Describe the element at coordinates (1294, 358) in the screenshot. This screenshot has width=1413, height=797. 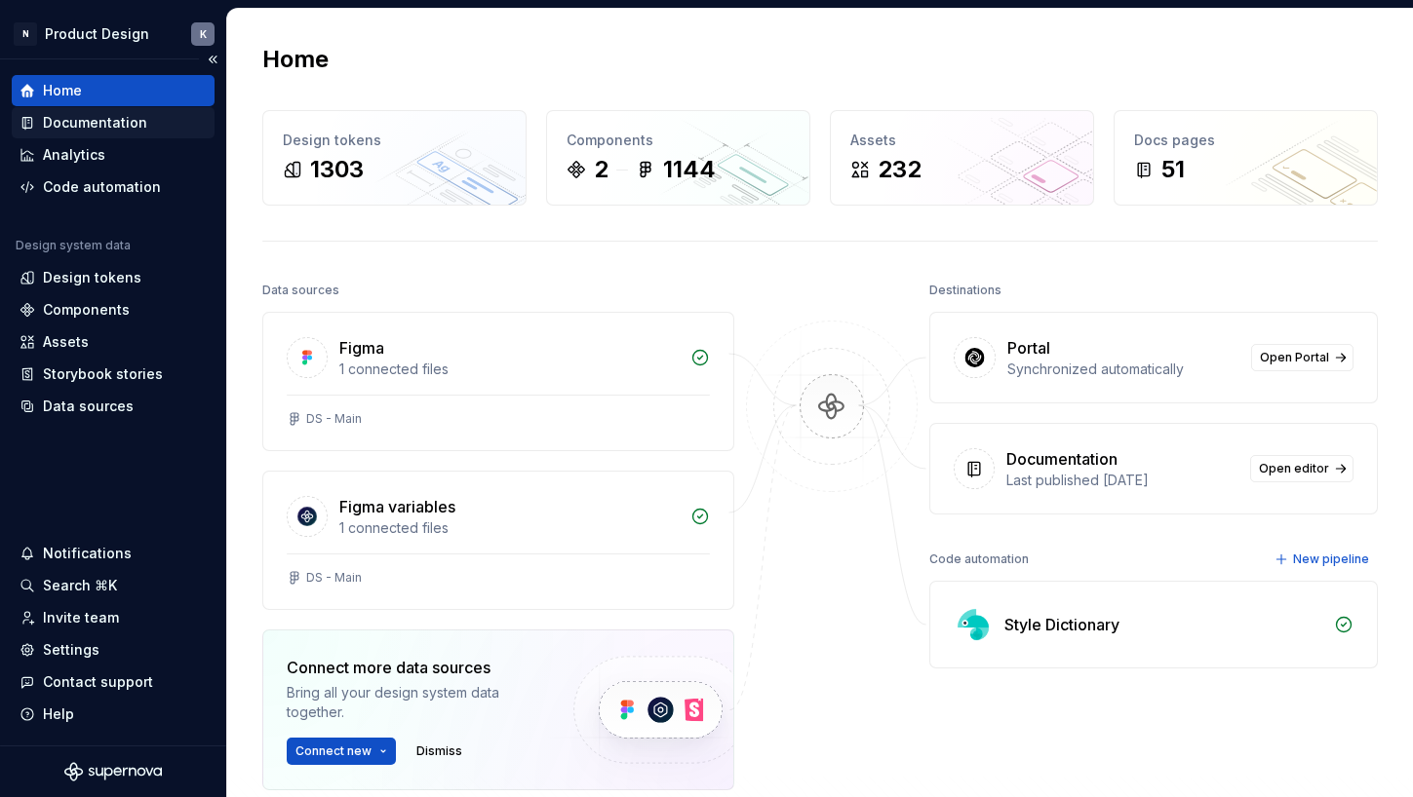
I see `span: Open Portal` at that location.